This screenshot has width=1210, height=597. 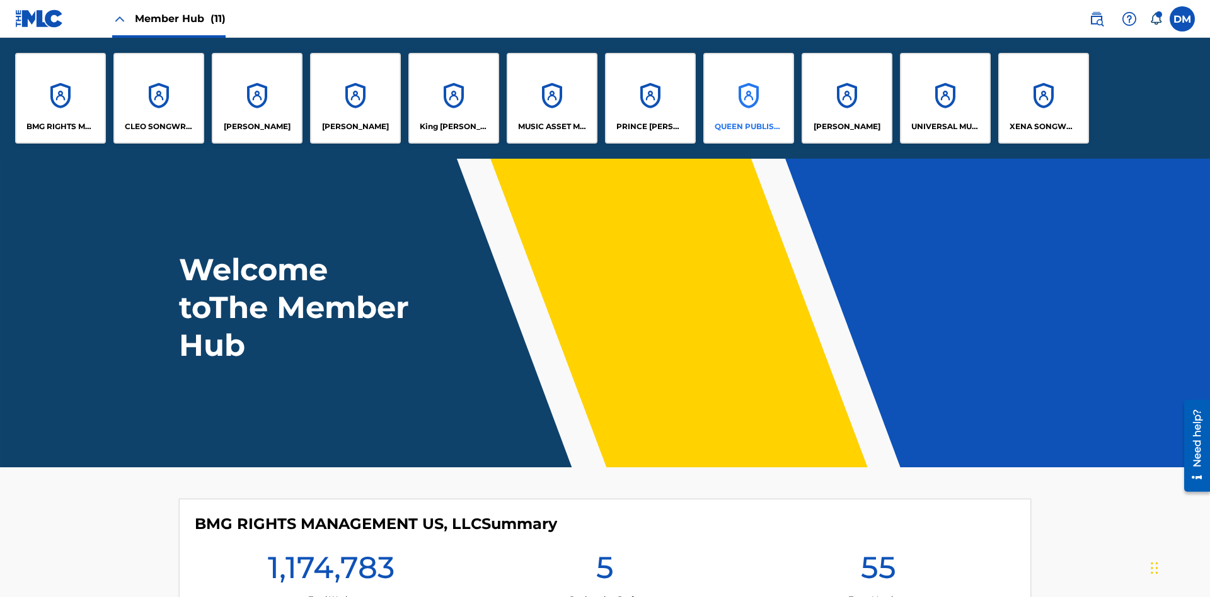 What do you see at coordinates (1182, 19) in the screenshot?
I see `div: User Menu` at bounding box center [1182, 19].